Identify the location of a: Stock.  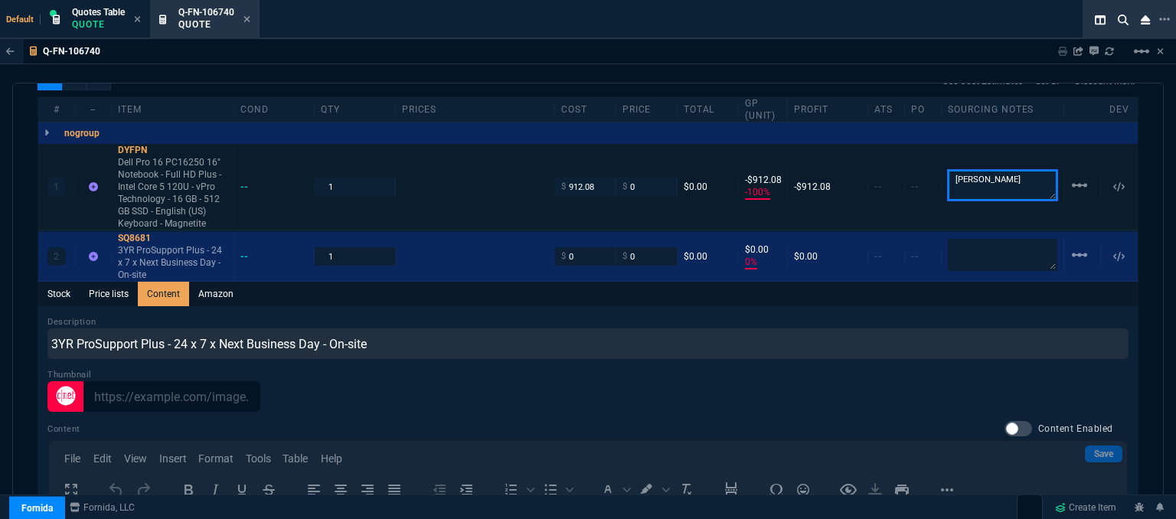
(59, 294).